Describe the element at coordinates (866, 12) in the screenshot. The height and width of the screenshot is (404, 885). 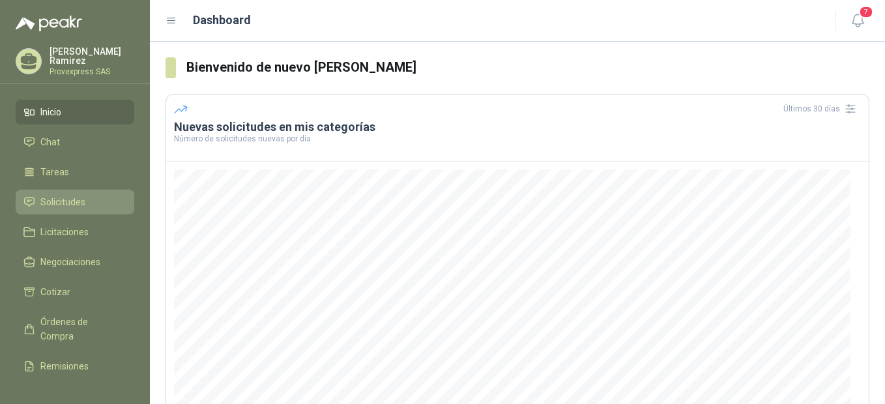
I see `span: 7` at that location.